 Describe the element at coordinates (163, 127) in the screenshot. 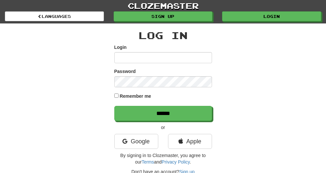

I see `p: or` at that location.